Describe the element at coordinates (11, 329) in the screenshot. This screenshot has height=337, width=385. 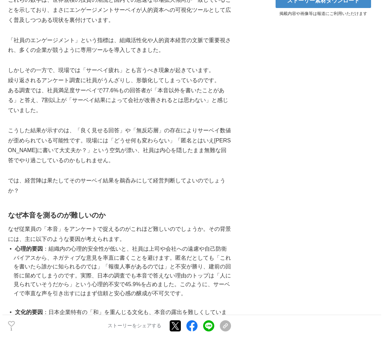
I see `p: 1` at that location.